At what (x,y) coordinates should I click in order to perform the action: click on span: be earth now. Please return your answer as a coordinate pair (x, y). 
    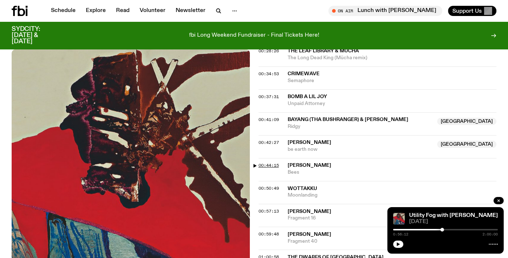
    Looking at the image, I should click on (360, 149).